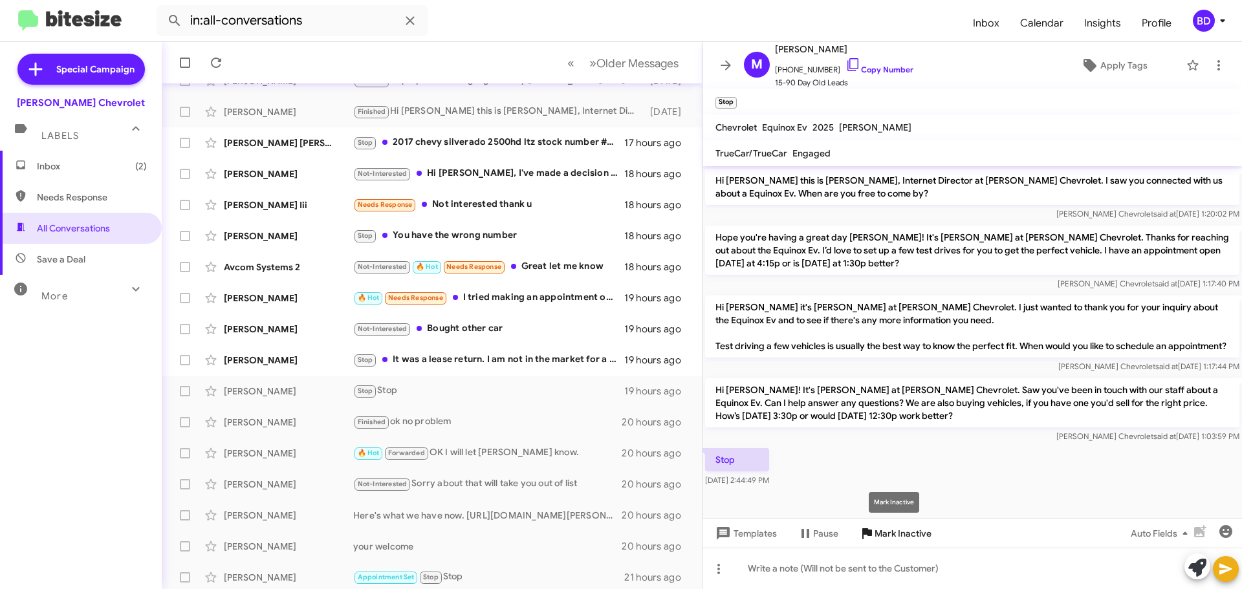  What do you see at coordinates (637, 63) in the screenshot?
I see `span: Older Messages` at bounding box center [637, 63].